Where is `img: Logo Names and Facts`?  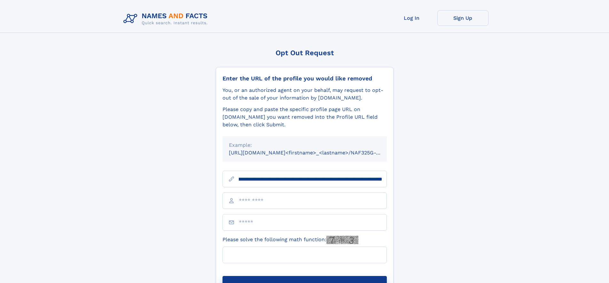
img: Logo Names and Facts is located at coordinates (167, 19).